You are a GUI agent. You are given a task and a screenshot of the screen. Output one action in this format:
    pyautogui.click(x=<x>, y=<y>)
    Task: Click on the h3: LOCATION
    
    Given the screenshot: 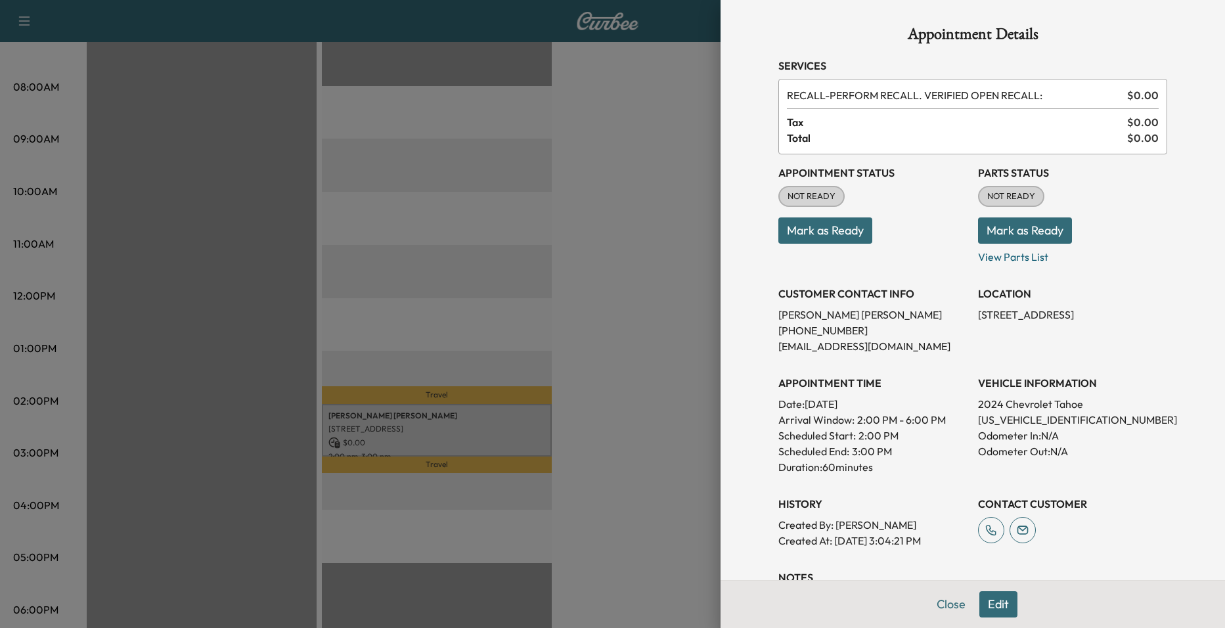 What is the action you would take?
    pyautogui.click(x=1073, y=294)
    